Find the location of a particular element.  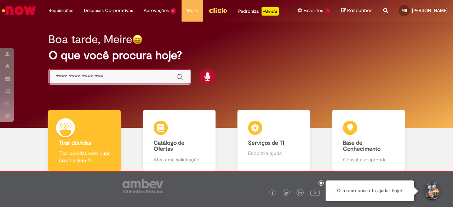

span: 2 is located at coordinates (173, 11).